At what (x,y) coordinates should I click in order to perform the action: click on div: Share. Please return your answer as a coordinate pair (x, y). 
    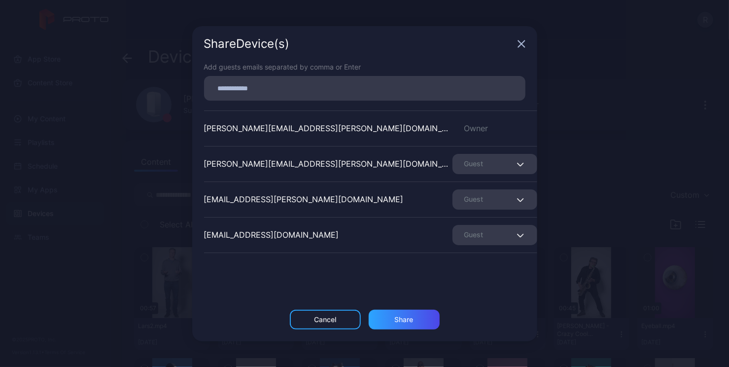
    Looking at the image, I should click on (404, 320).